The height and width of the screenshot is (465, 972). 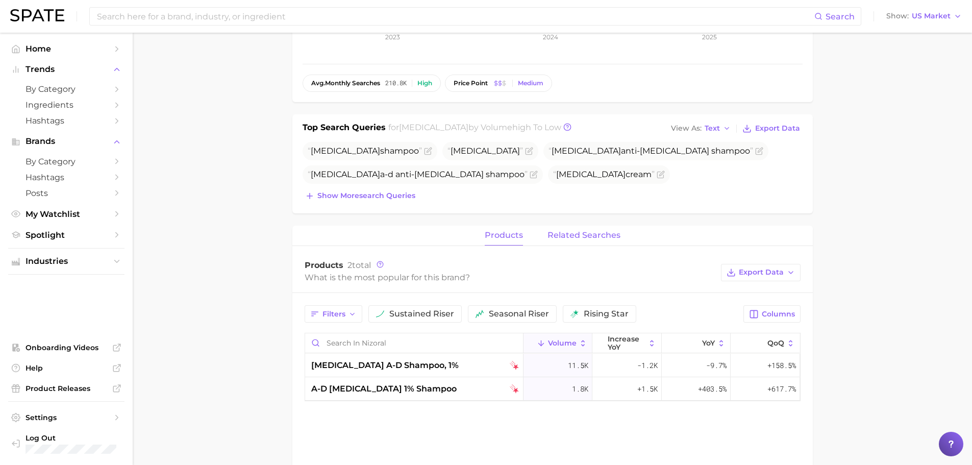 I want to click on span: products, so click(x=503, y=235).